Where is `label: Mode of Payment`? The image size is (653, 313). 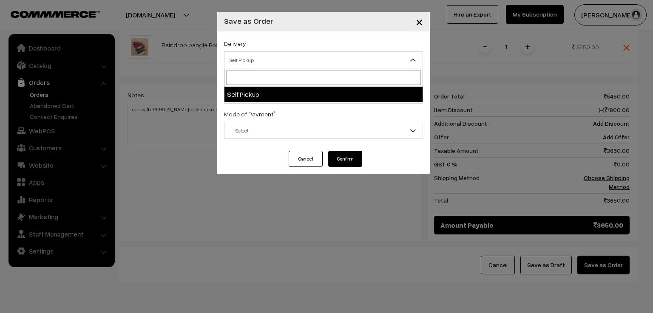 label: Mode of Payment is located at coordinates (249, 114).